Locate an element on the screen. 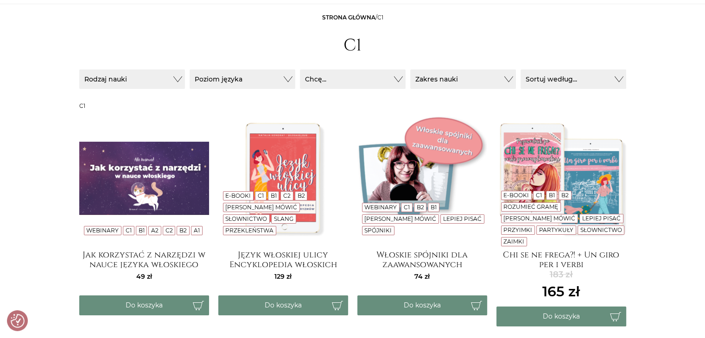  a: Jak korzystać z narzędzi w nauce języka włoskiego is located at coordinates (144, 260).